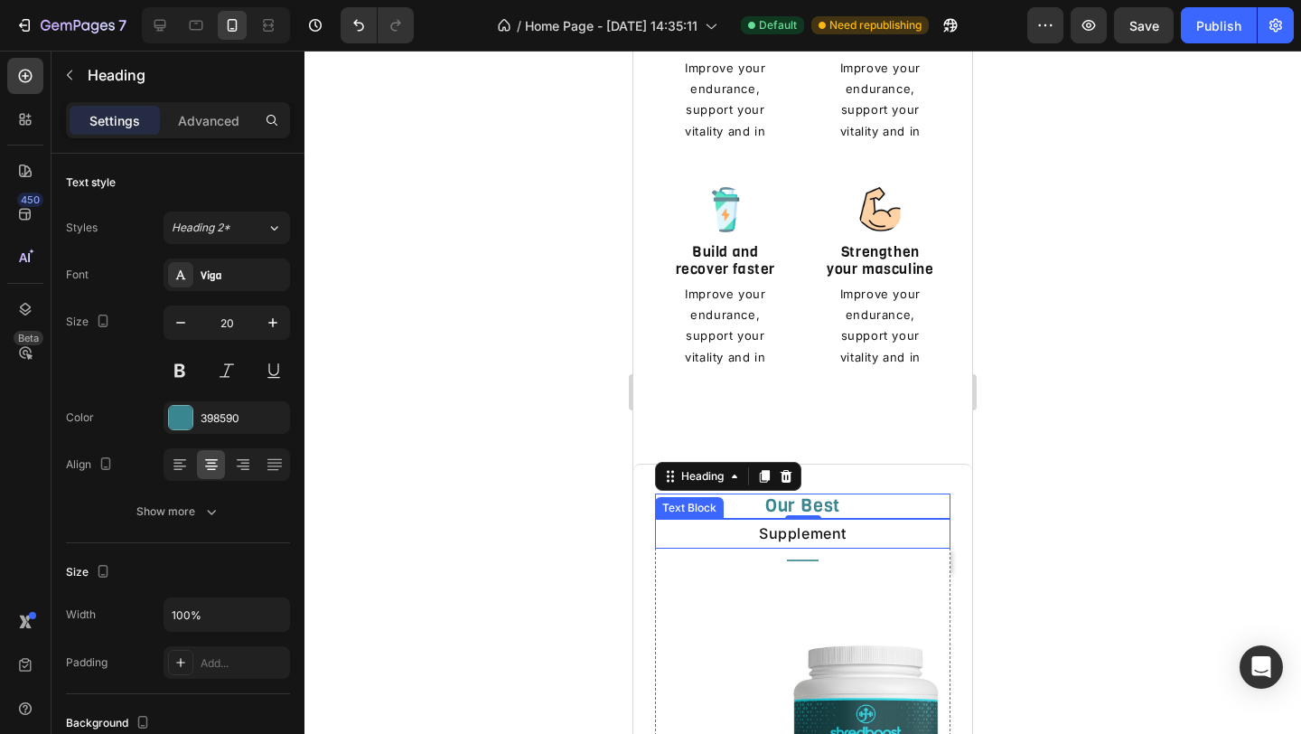 The width and height of the screenshot is (1301, 734). Describe the element at coordinates (1219, 25) in the screenshot. I see `div: Publish` at that location.